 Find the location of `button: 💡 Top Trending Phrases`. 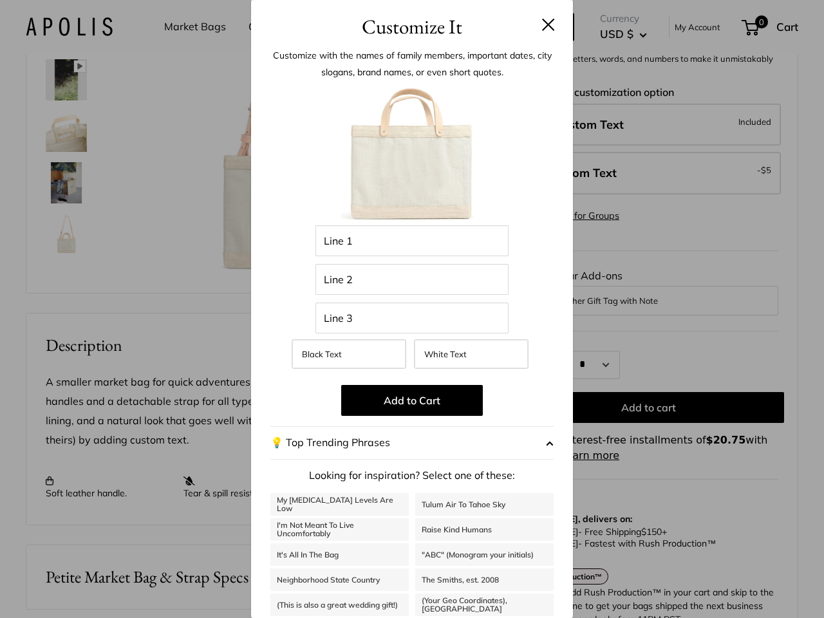

button: 💡 Top Trending Phrases is located at coordinates (412, 443).